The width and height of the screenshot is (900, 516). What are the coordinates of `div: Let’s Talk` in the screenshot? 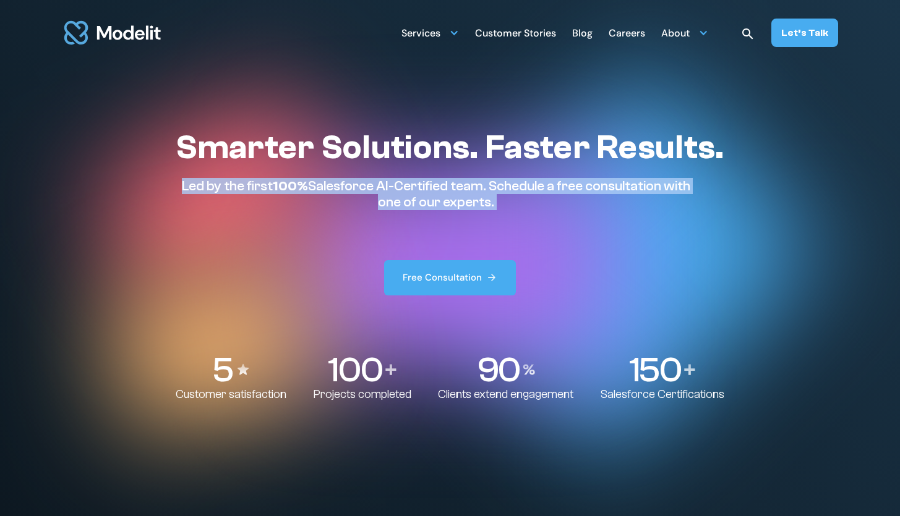 It's located at (805, 33).